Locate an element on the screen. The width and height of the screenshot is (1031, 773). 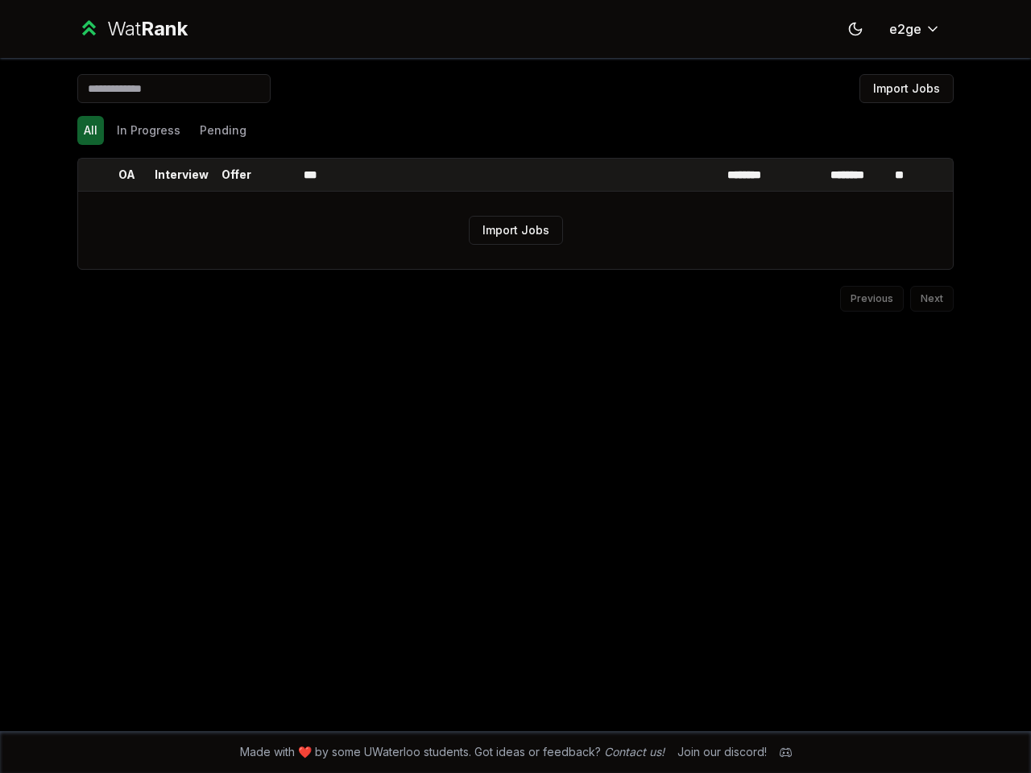
button: e2ge is located at coordinates (915, 29).